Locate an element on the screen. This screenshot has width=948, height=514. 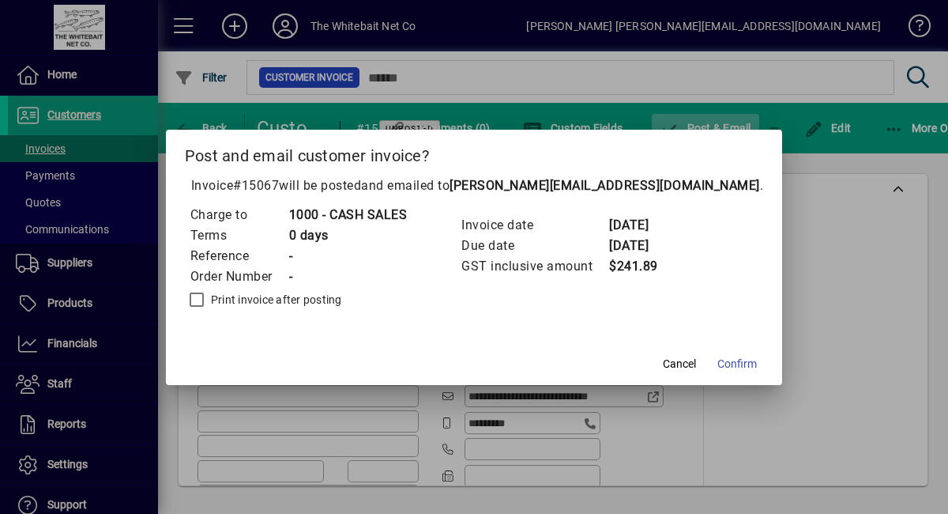
h2: Post and email customer invoice? is located at coordinates (474, 152).